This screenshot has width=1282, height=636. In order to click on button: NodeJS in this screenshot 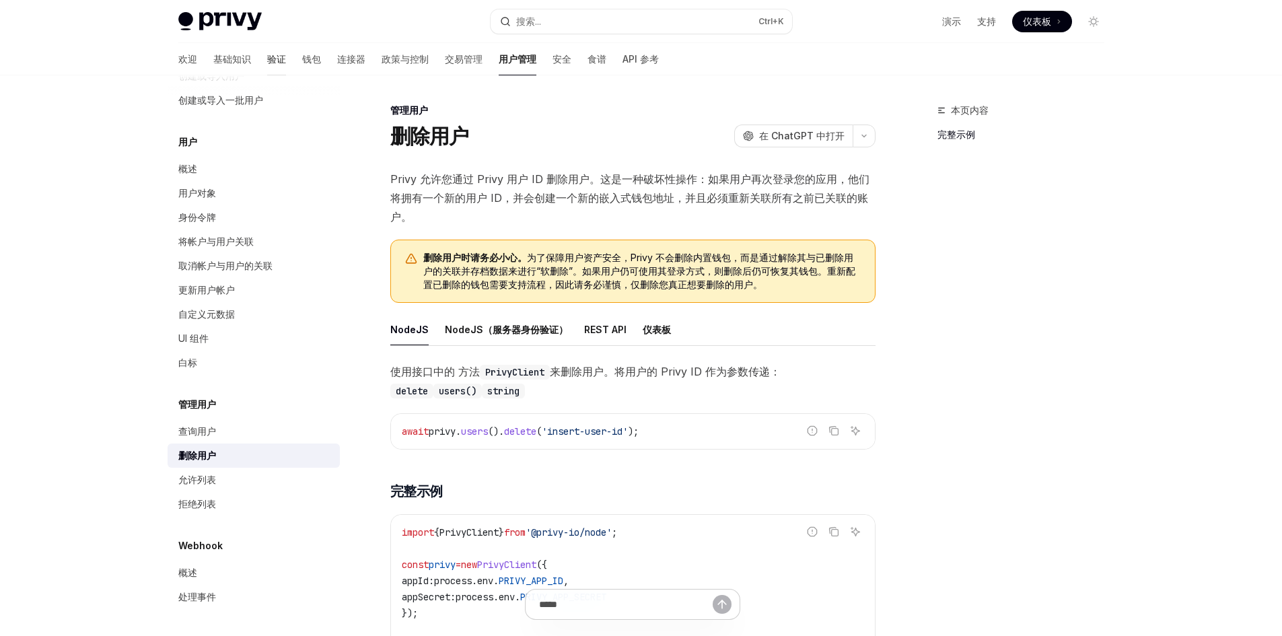, I will do `click(409, 329)`.